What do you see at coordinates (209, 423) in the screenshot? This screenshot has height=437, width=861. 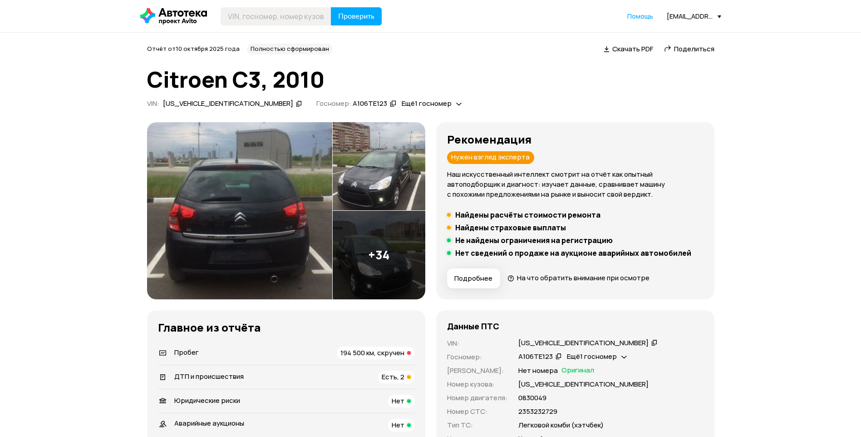 I see `span: Аварийные аукционы` at bounding box center [209, 423].